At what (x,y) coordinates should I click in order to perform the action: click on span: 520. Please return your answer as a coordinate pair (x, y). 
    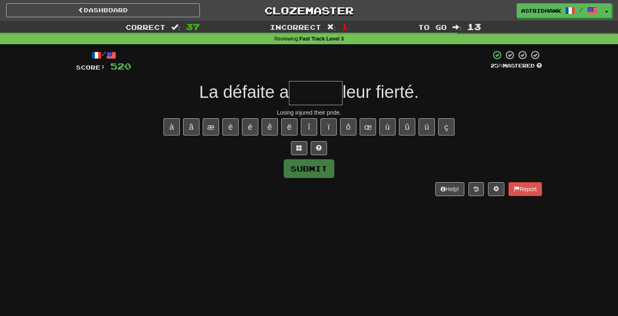
    Looking at the image, I should click on (121, 66).